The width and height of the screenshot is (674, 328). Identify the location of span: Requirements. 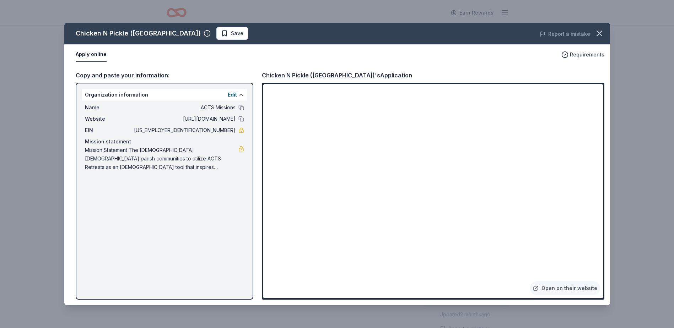
(587, 55).